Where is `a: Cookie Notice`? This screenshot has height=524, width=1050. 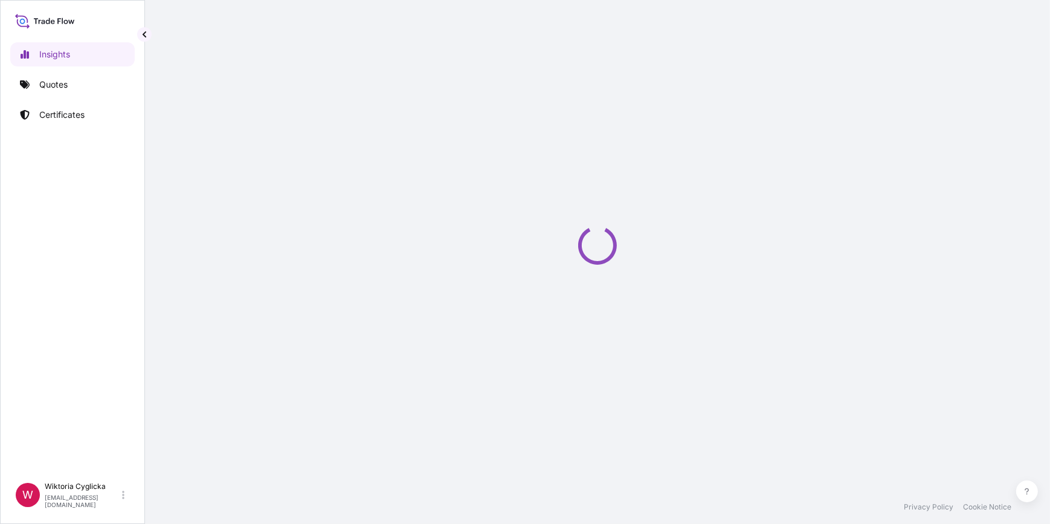 a: Cookie Notice is located at coordinates (987, 507).